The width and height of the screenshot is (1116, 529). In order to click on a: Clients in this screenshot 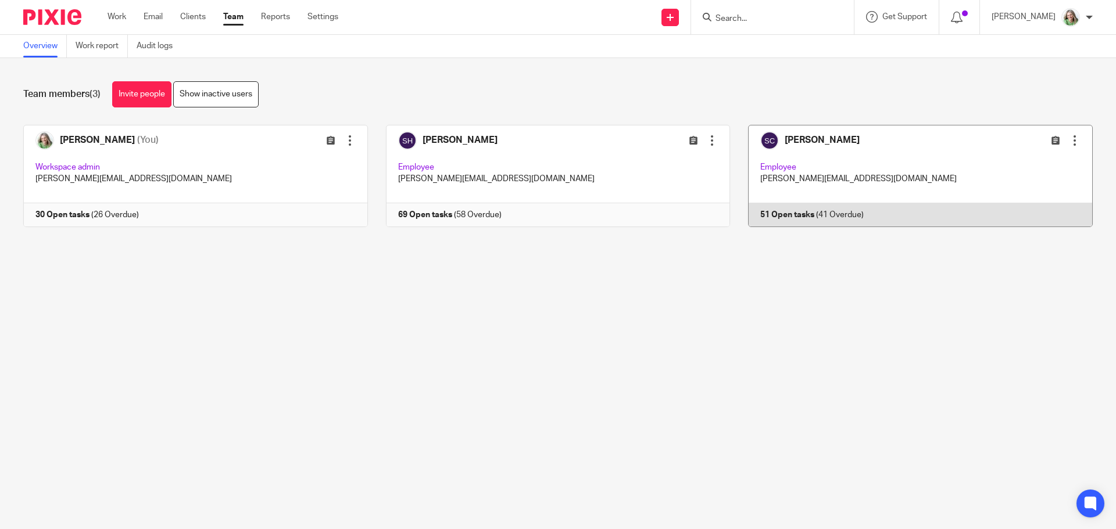, I will do `click(193, 17)`.